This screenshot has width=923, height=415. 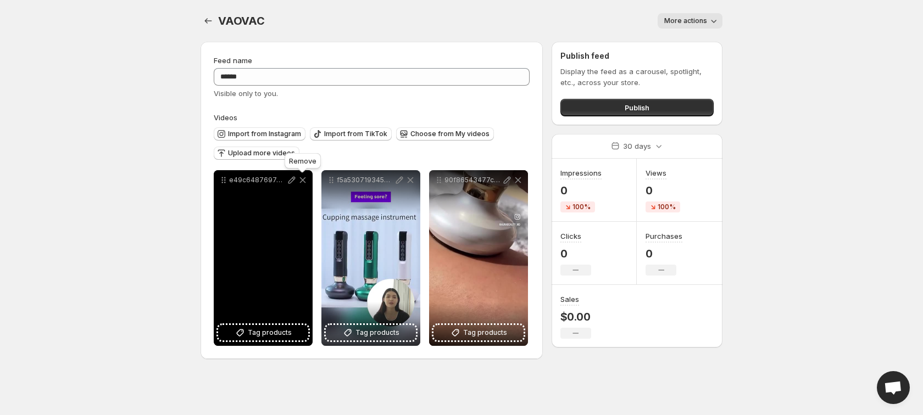 What do you see at coordinates (355, 134) in the screenshot?
I see `span: Import from TikTok` at bounding box center [355, 134].